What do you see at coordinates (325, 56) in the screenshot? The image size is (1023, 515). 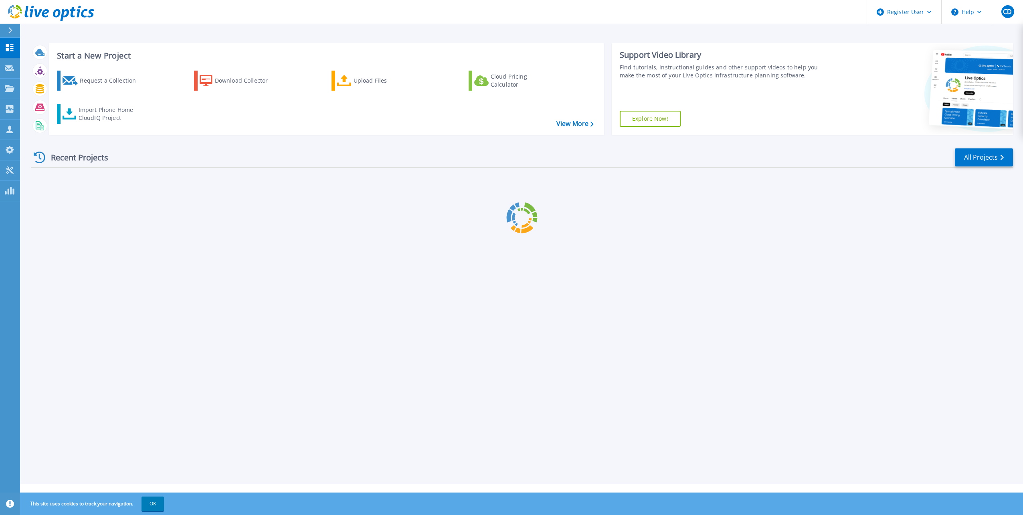 I see `h3: Start a New Project` at bounding box center [325, 56].